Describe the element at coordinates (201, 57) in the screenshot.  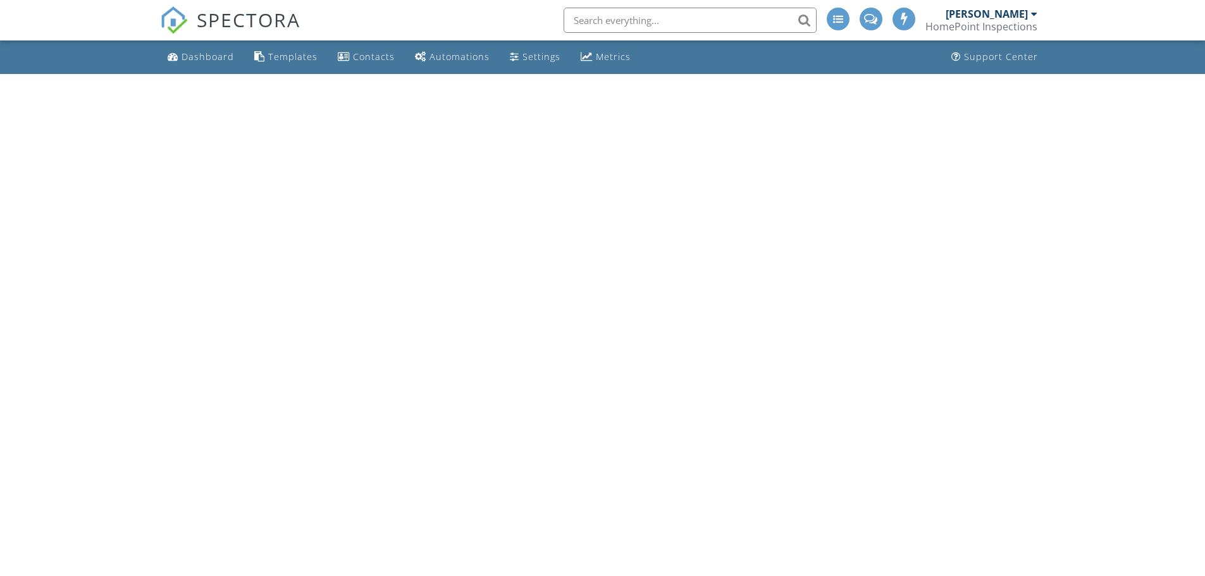
I see `a: Dashboard` at that location.